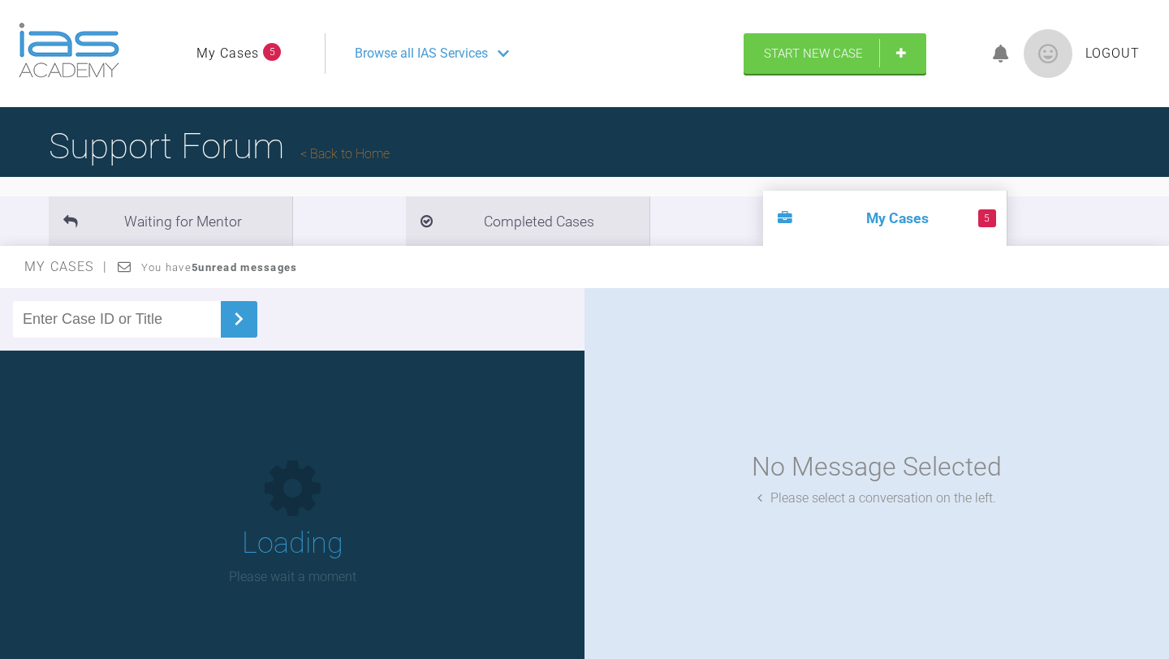 The image size is (1169, 659). What do you see at coordinates (244, 267) in the screenshot?
I see `strong: 5 unread messages` at bounding box center [244, 267].